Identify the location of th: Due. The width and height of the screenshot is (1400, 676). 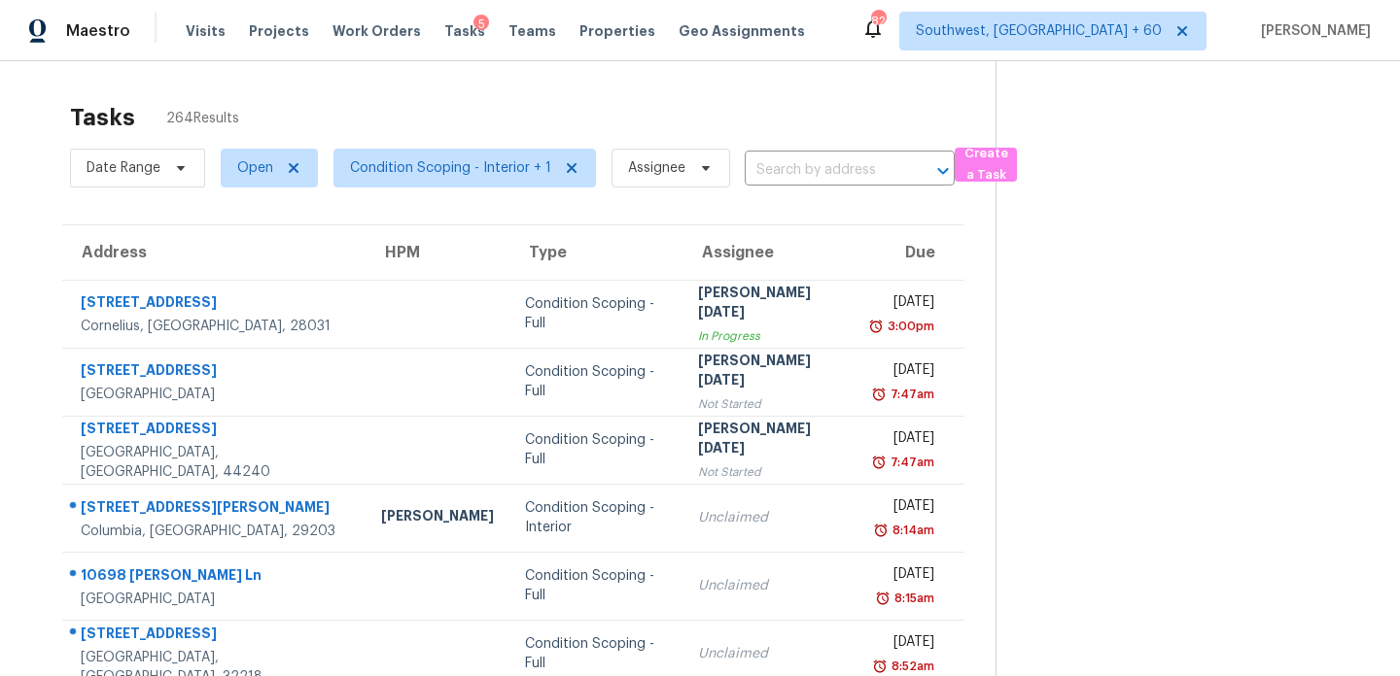
(911, 253).